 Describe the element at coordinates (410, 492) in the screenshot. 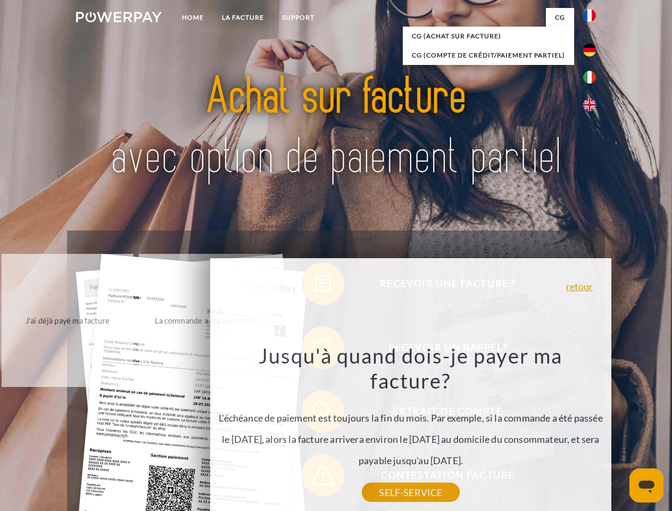

I see `a: SELF-SERVICE` at that location.